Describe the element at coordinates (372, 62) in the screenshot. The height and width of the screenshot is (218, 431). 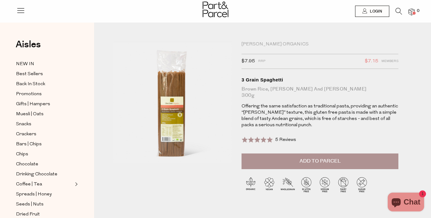
I see `span: $7.15` at that location.